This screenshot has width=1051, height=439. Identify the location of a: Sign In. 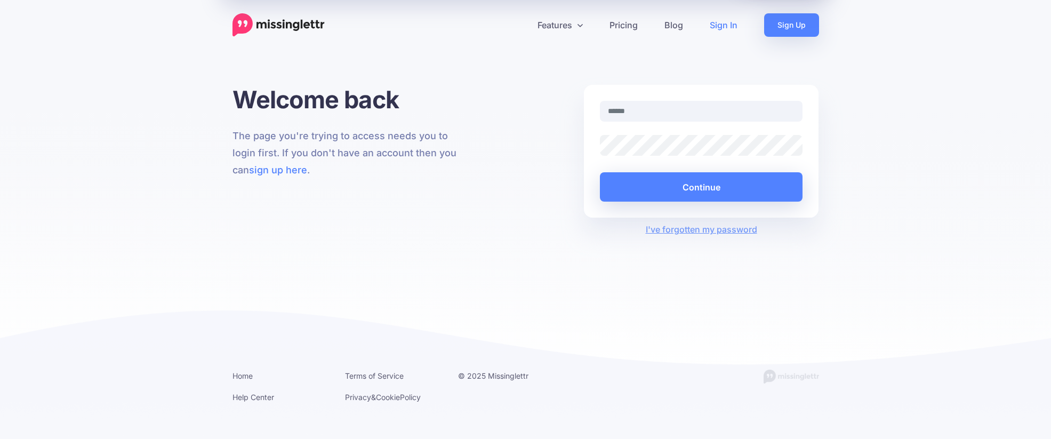
(724, 25).